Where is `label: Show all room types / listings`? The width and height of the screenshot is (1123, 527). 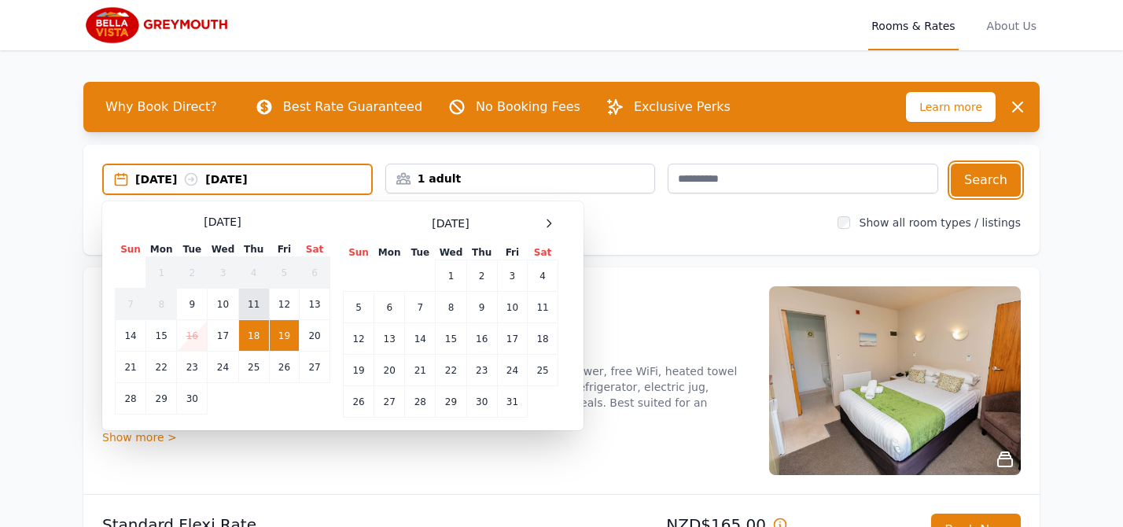 label: Show all room types / listings is located at coordinates (940, 223).